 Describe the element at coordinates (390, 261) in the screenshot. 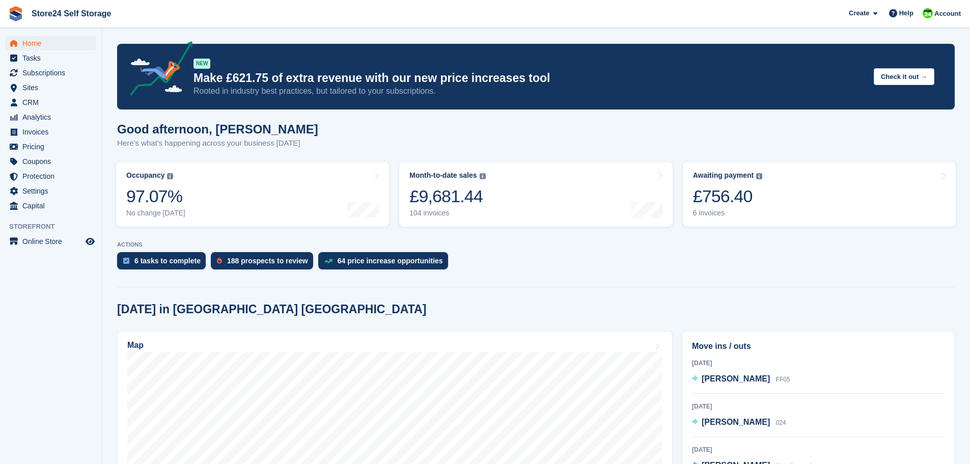

I see `div: 64 price increase opportunities` at that location.